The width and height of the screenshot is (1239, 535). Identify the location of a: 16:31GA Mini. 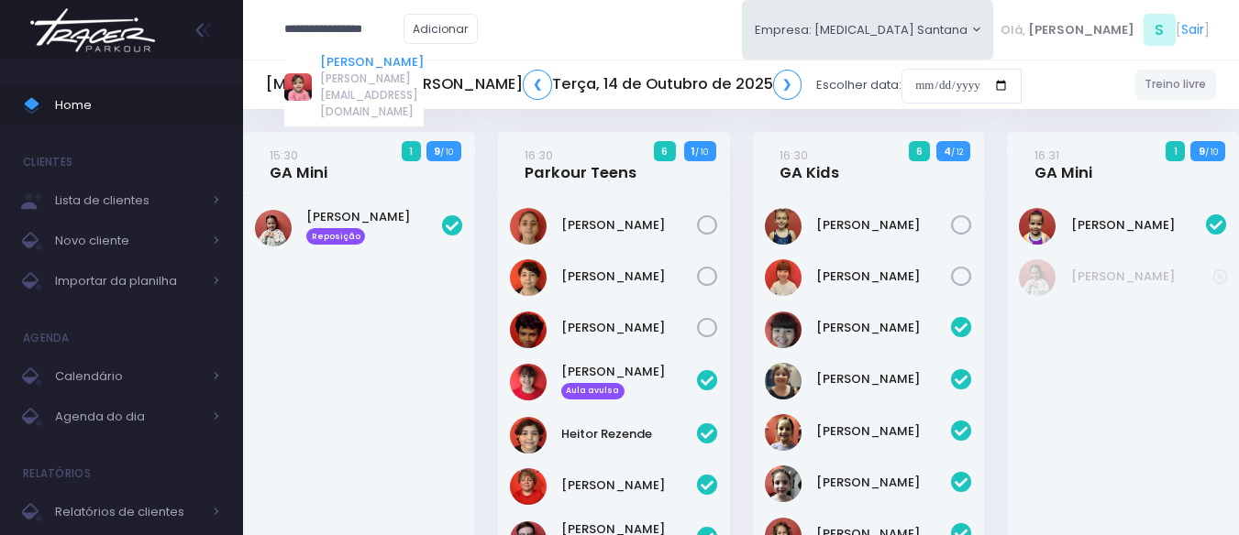
(1063, 164).